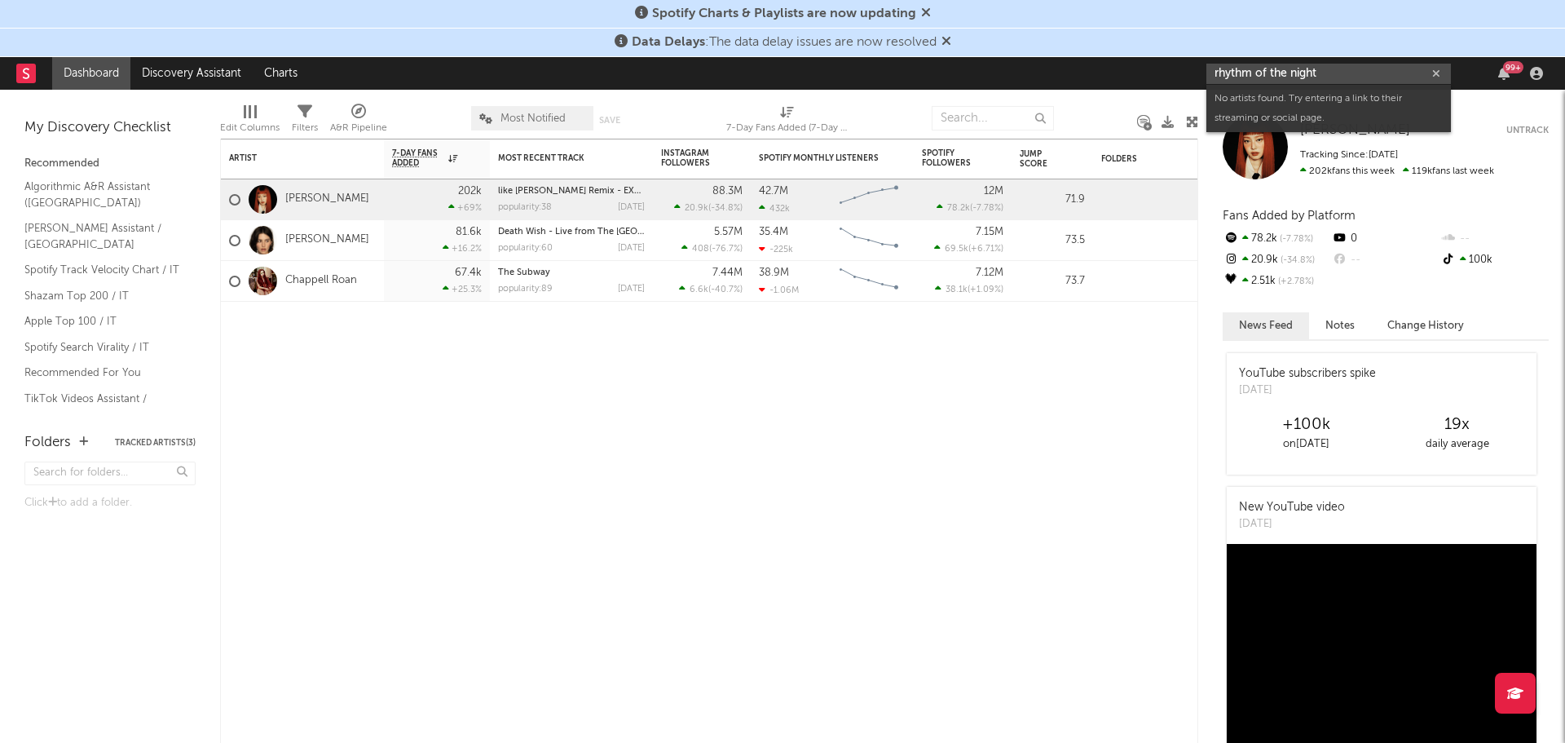 The height and width of the screenshot is (743, 1565). I want to click on div: popularity: 60, so click(525, 248).